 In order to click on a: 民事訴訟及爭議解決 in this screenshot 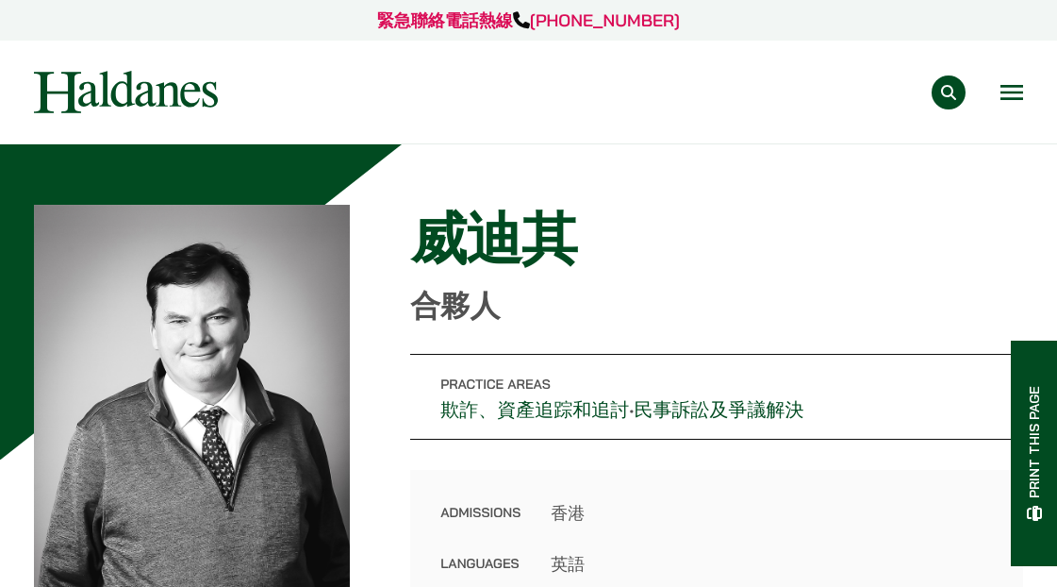, I will do `click(719, 409)`.